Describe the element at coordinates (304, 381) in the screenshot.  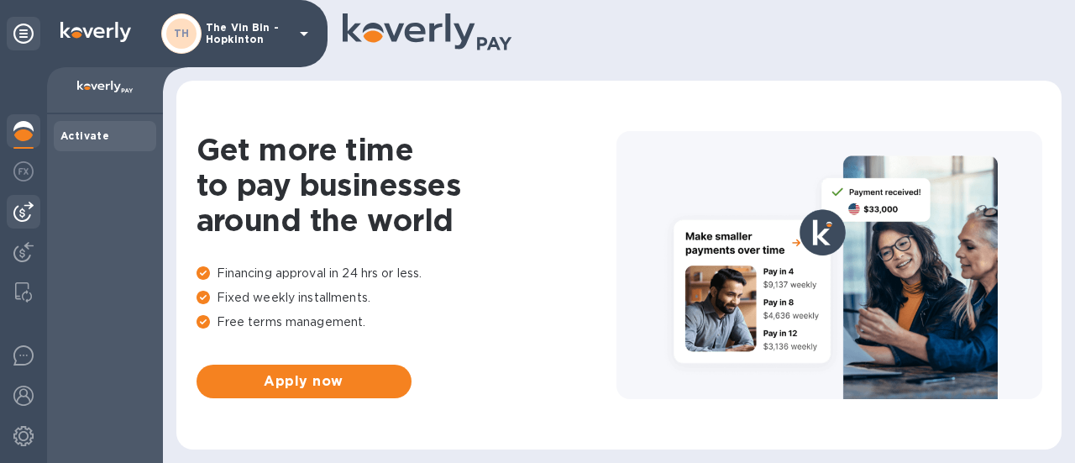
I see `span: Apply now` at that location.